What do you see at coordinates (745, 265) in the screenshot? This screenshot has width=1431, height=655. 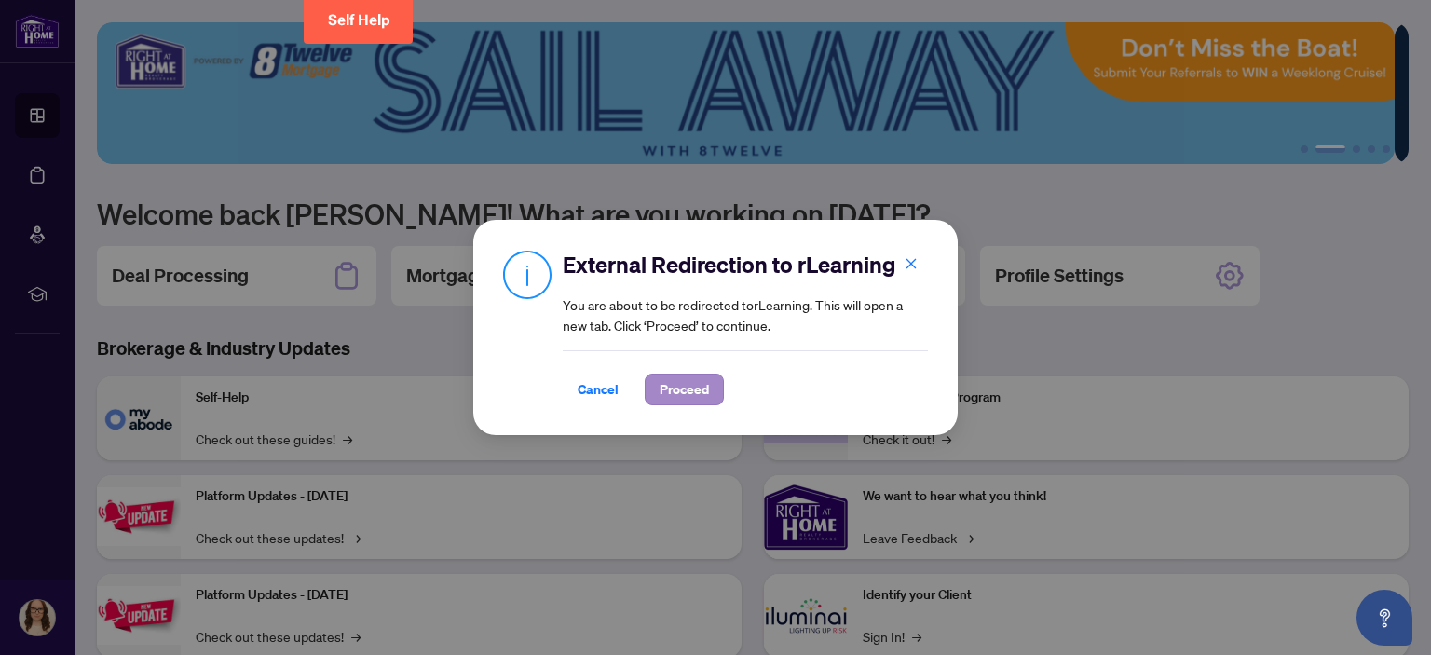 I see `h2: External Redirection to rLearning` at bounding box center [745, 265].